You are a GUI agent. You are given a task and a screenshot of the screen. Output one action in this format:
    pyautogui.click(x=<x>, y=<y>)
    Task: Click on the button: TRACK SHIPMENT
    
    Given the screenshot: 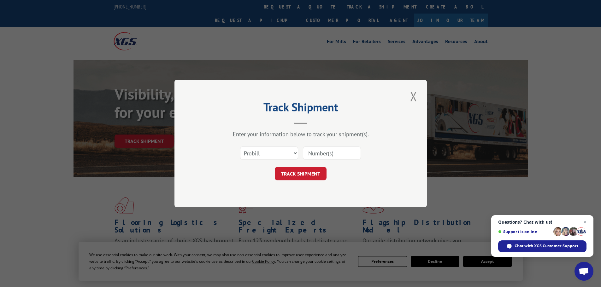 What is the action you would take?
    pyautogui.click(x=300, y=174)
    